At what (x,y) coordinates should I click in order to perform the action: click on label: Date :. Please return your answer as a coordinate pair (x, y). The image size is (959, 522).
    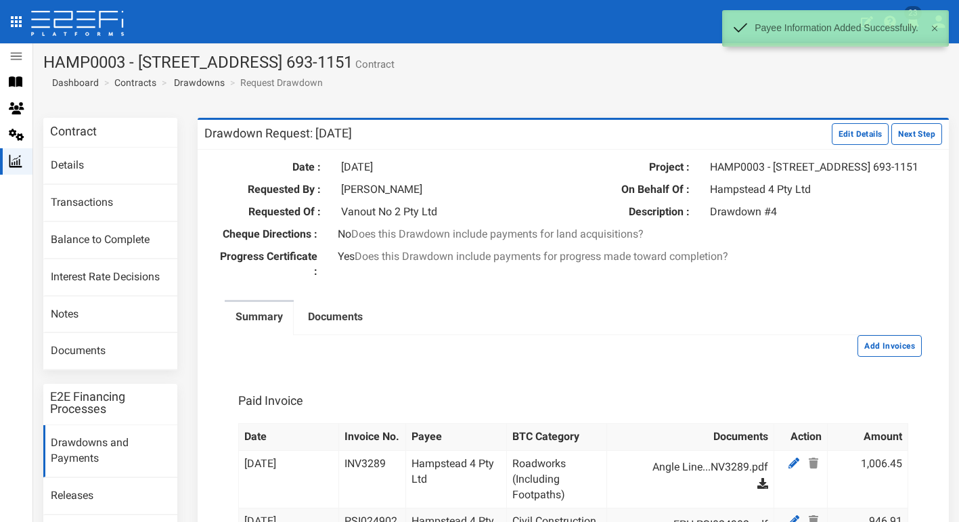
    Looking at the image, I should click on (273, 167).